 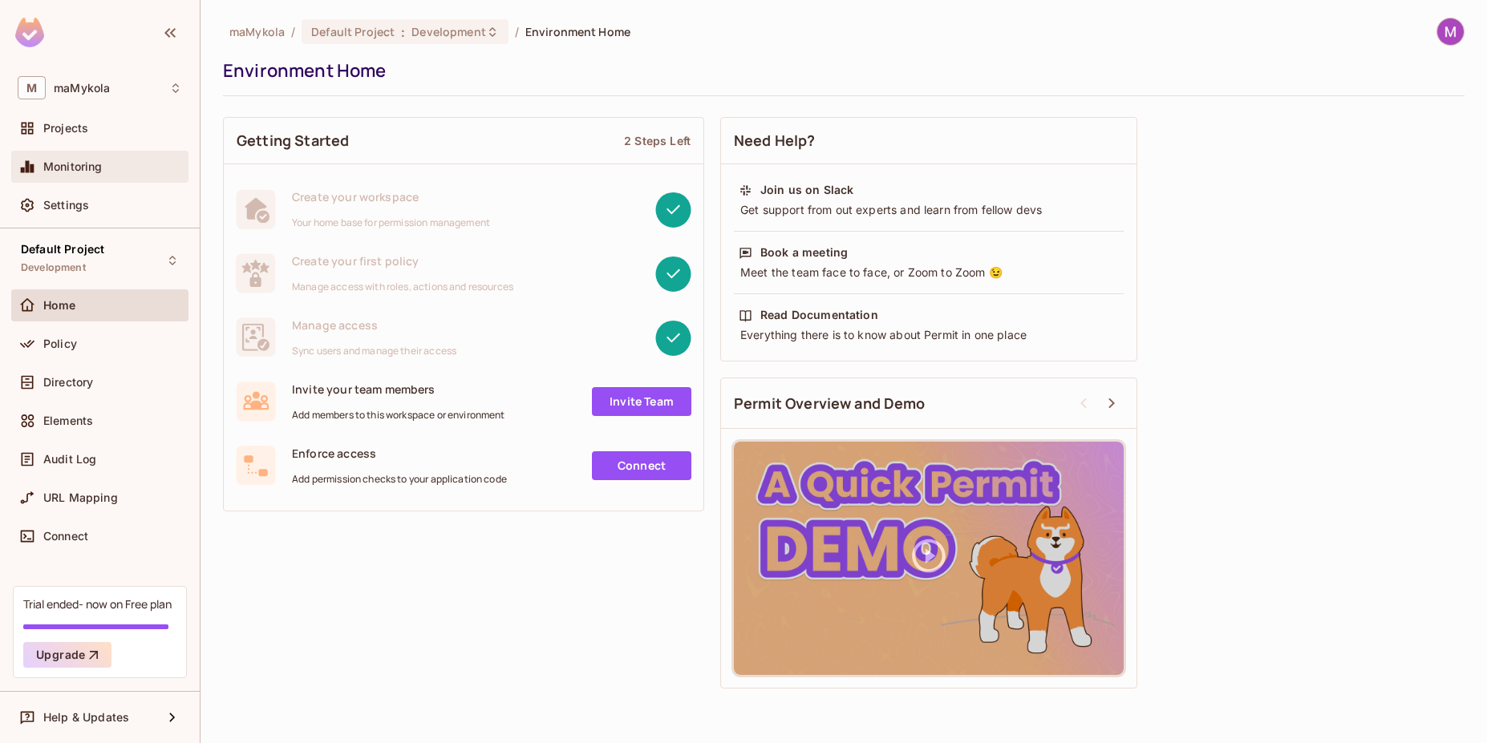 What do you see at coordinates (929, 273) in the screenshot?
I see `div: Meet the team face to face, or Zoom to Zoom 😉` at bounding box center [929, 273].